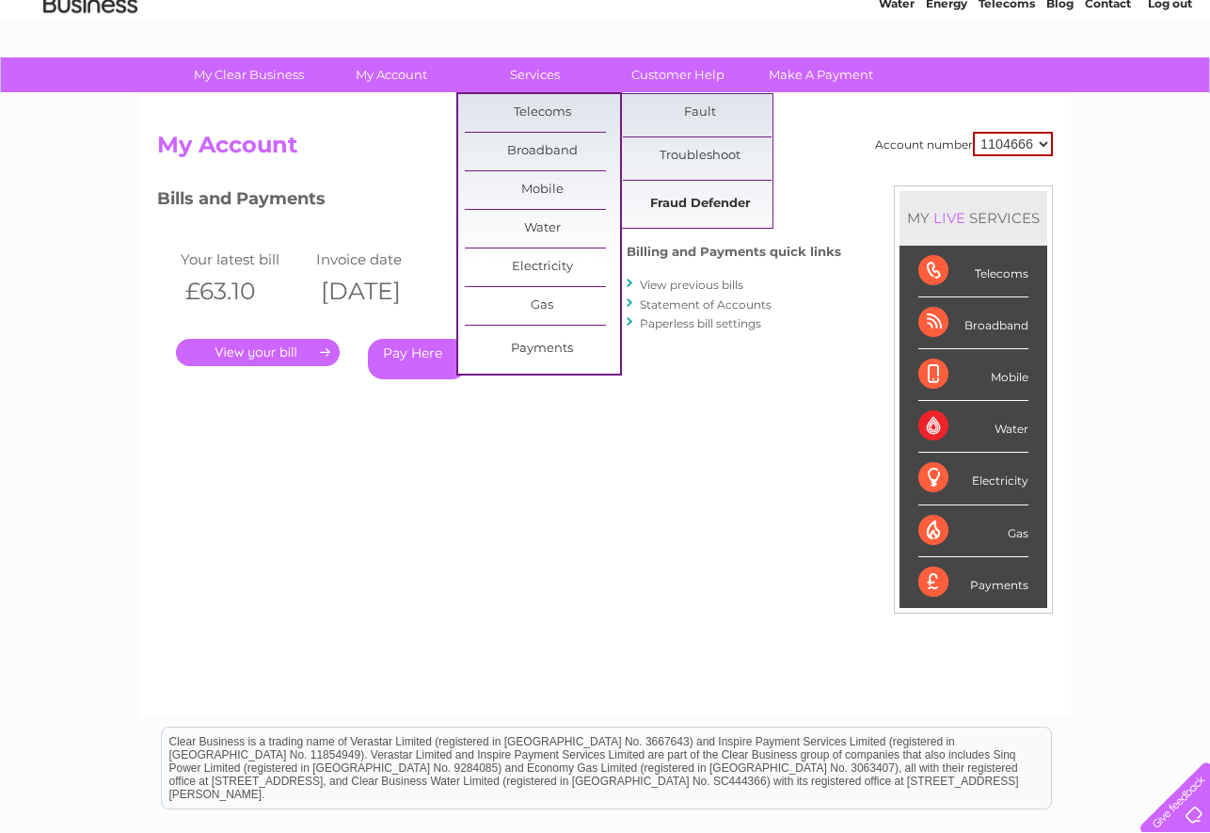 This screenshot has width=1210, height=833. Describe the element at coordinates (534, 74) in the screenshot. I see `a: Services` at that location.